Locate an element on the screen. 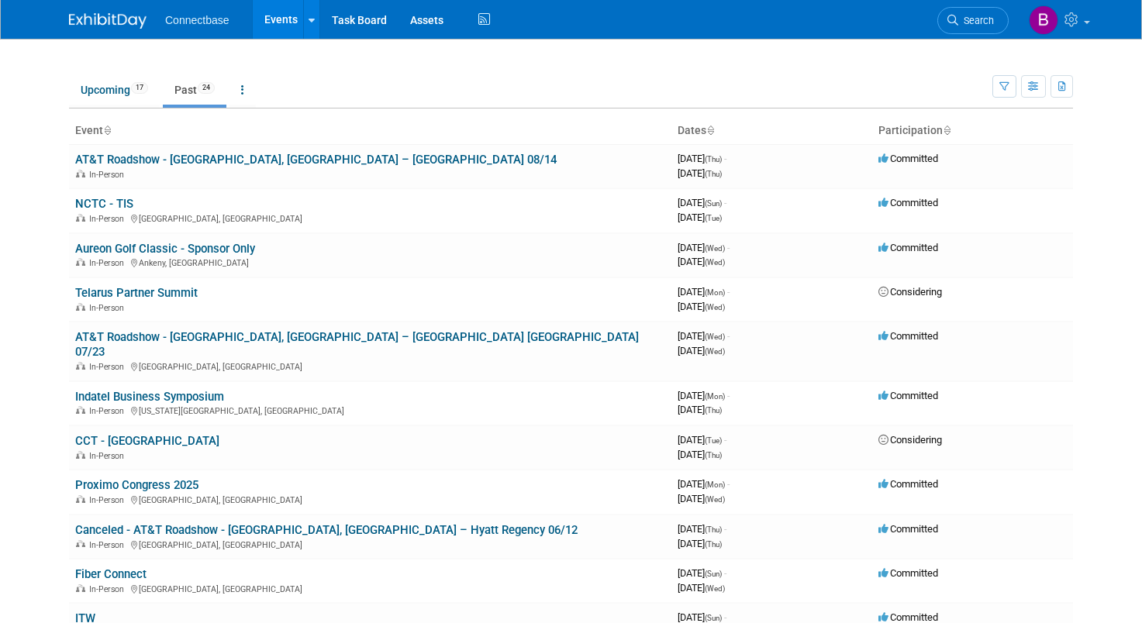 The width and height of the screenshot is (1142, 623). a: Fiber Connect is located at coordinates (111, 574).